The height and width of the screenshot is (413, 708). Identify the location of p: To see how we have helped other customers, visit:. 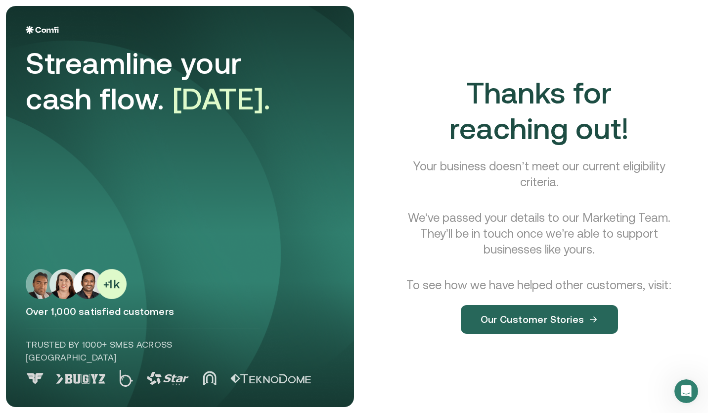
(539, 285).